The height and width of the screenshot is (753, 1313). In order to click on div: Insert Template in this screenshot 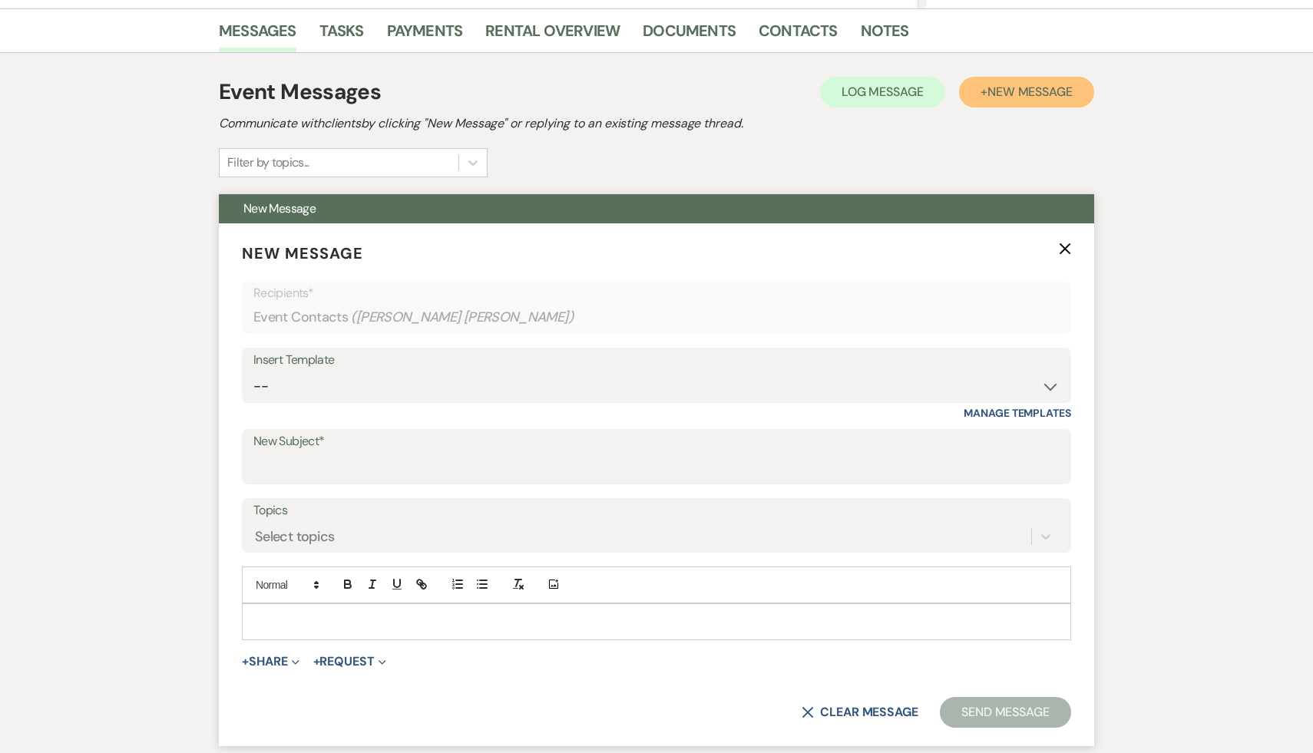, I will do `click(657, 360)`.